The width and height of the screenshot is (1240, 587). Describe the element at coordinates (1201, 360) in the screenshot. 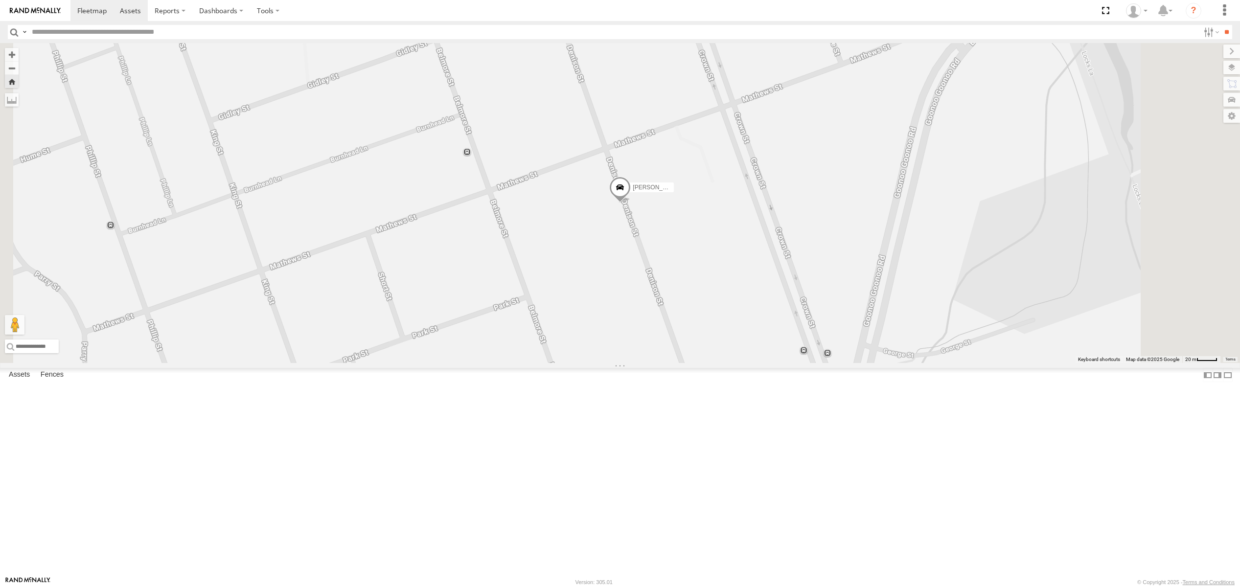

I see `button: Map scale: 20 m per 39 pixels` at that location.